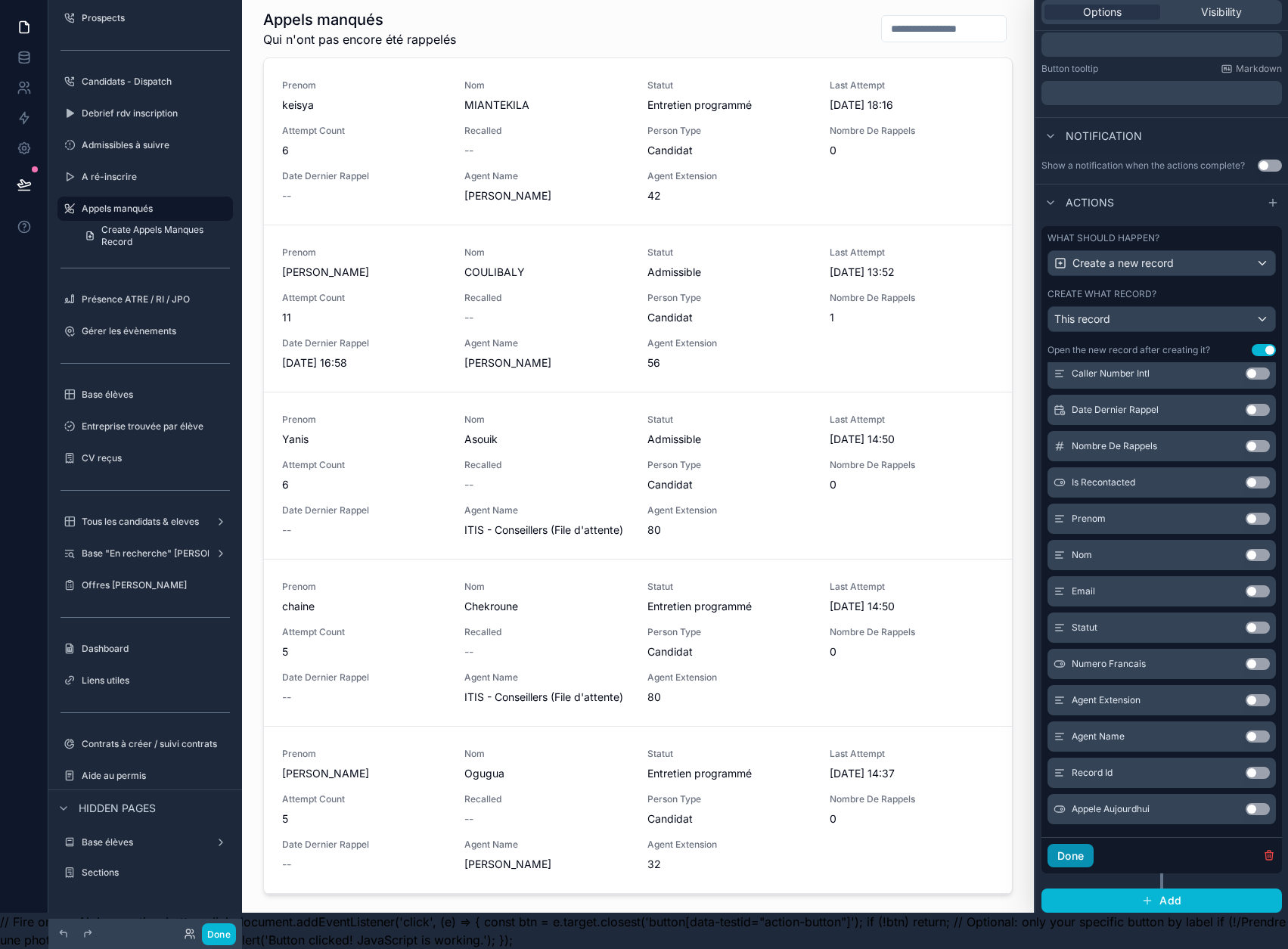 The width and height of the screenshot is (1288, 949). I want to click on a: Sections, so click(145, 873).